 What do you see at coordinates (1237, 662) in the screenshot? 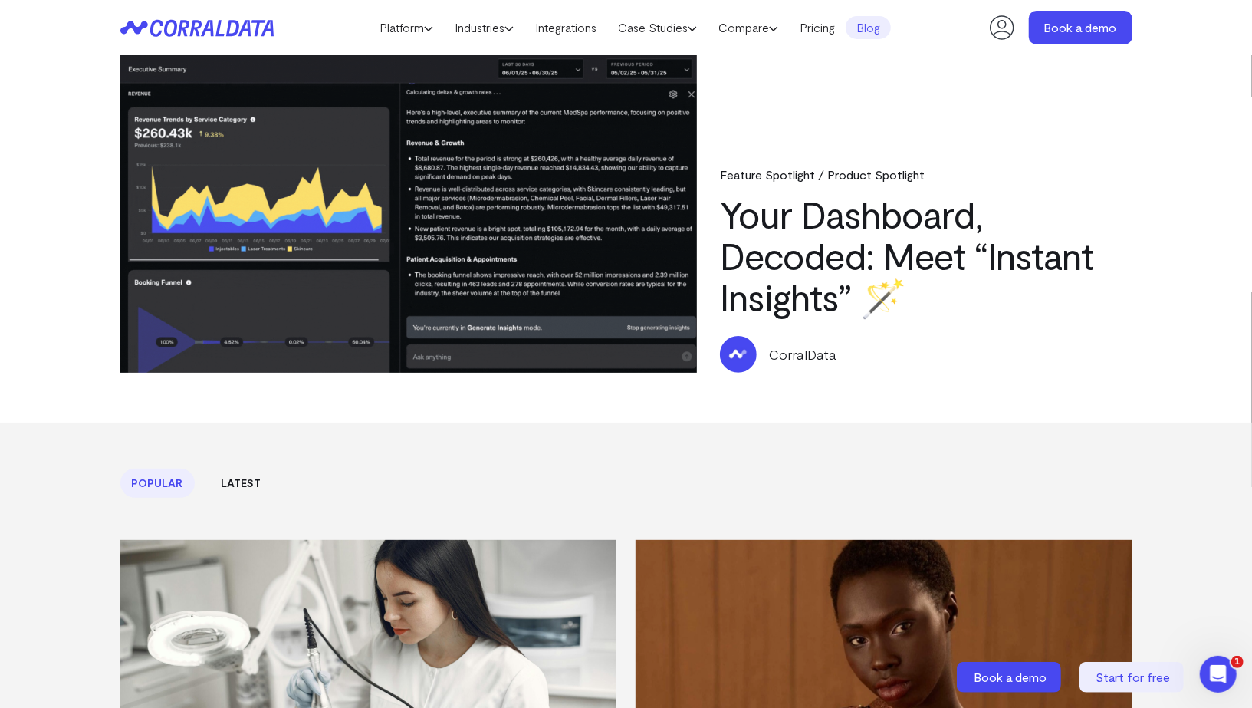
I see `span: 1` at bounding box center [1237, 662].